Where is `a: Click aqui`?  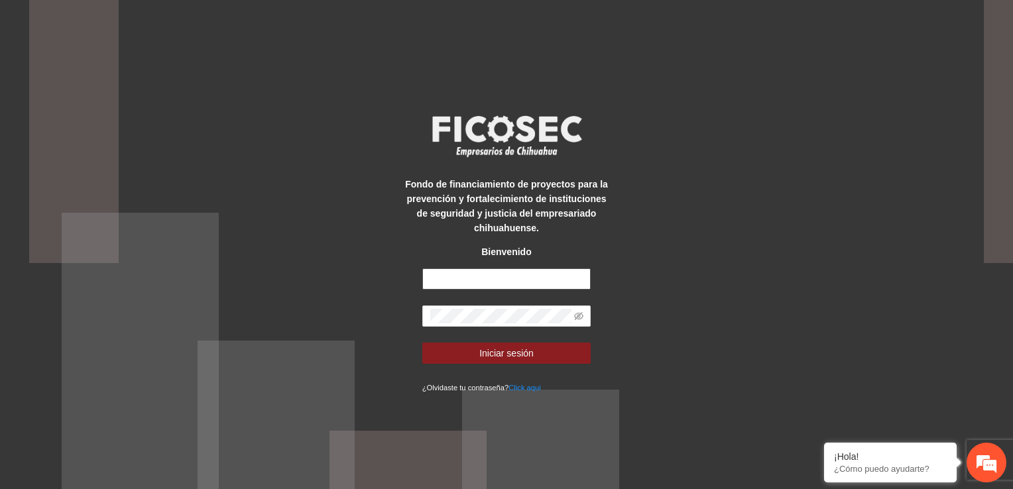
a: Click aqui is located at coordinates (524, 388).